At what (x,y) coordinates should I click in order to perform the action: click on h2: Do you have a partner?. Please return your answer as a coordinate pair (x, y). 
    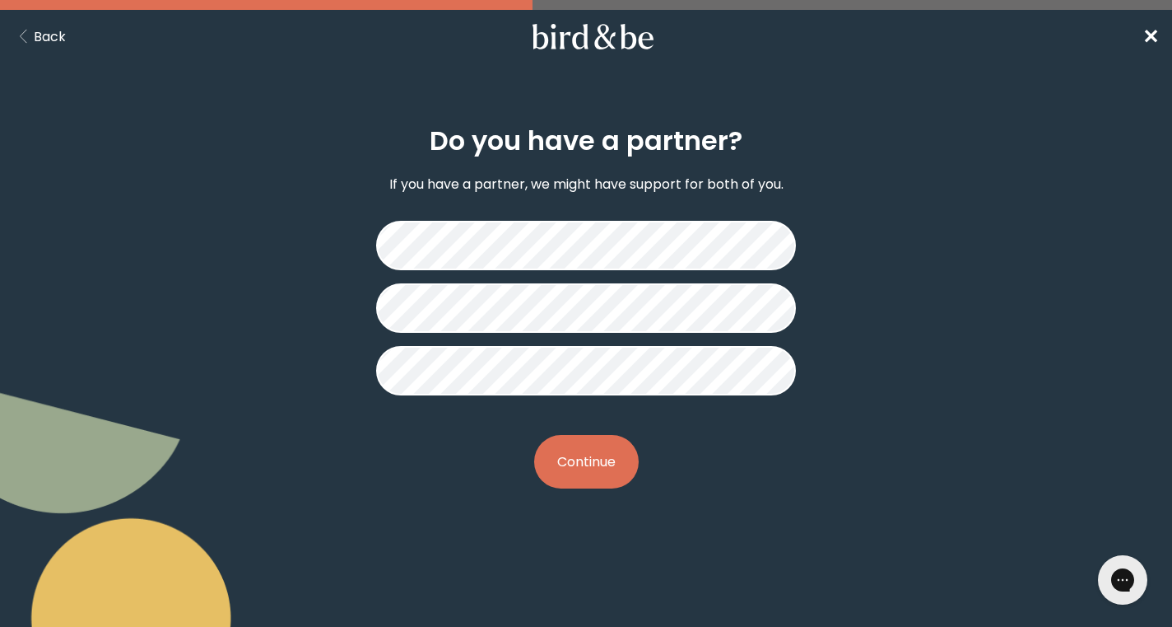
    Looking at the image, I should click on (586, 141).